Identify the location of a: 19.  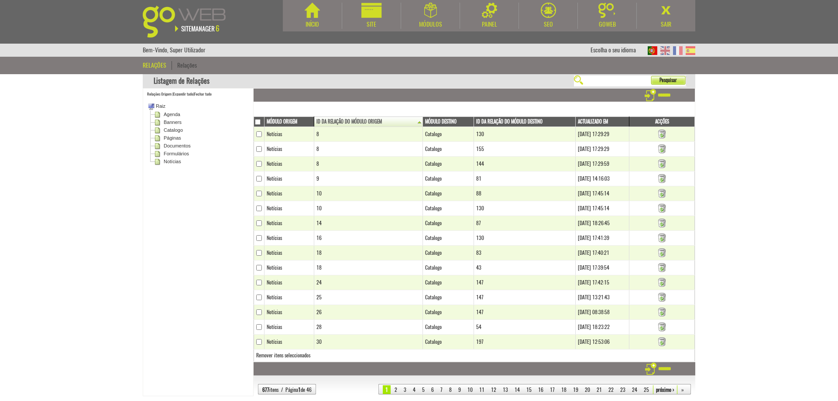
(576, 390).